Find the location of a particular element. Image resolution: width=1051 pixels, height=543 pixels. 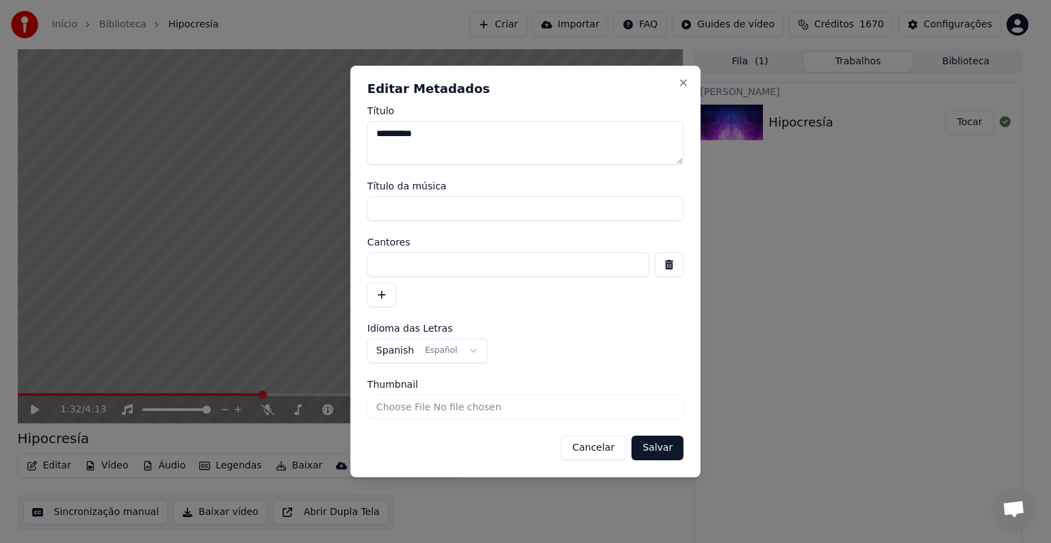

span: Idioma das Letras is located at coordinates (410, 328).